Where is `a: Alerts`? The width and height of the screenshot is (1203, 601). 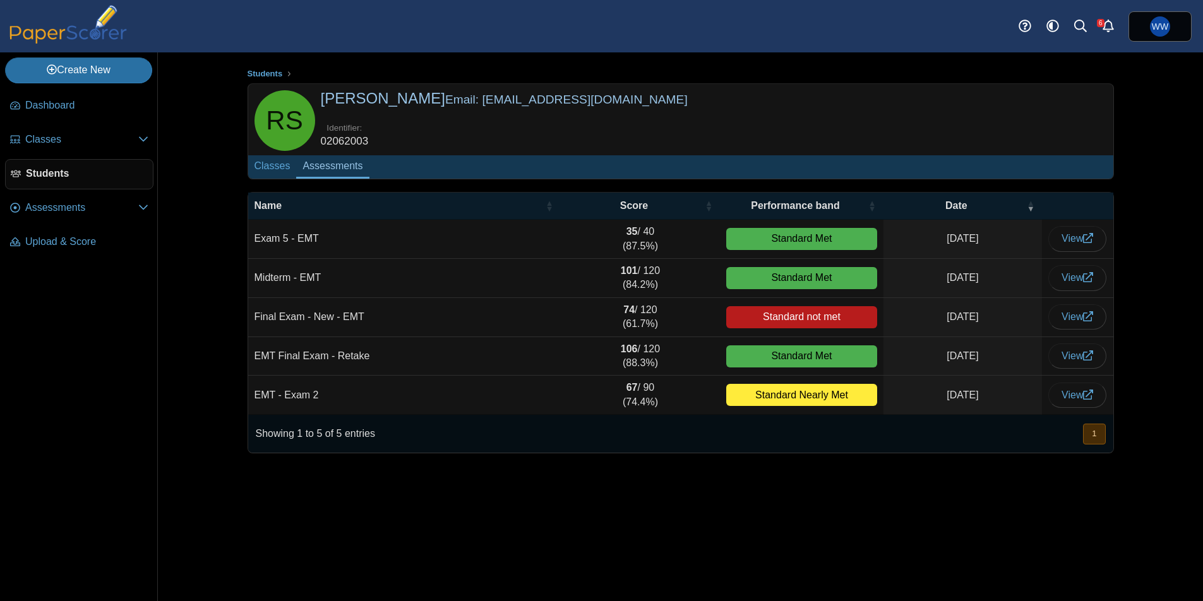 a: Alerts is located at coordinates (1108, 27).